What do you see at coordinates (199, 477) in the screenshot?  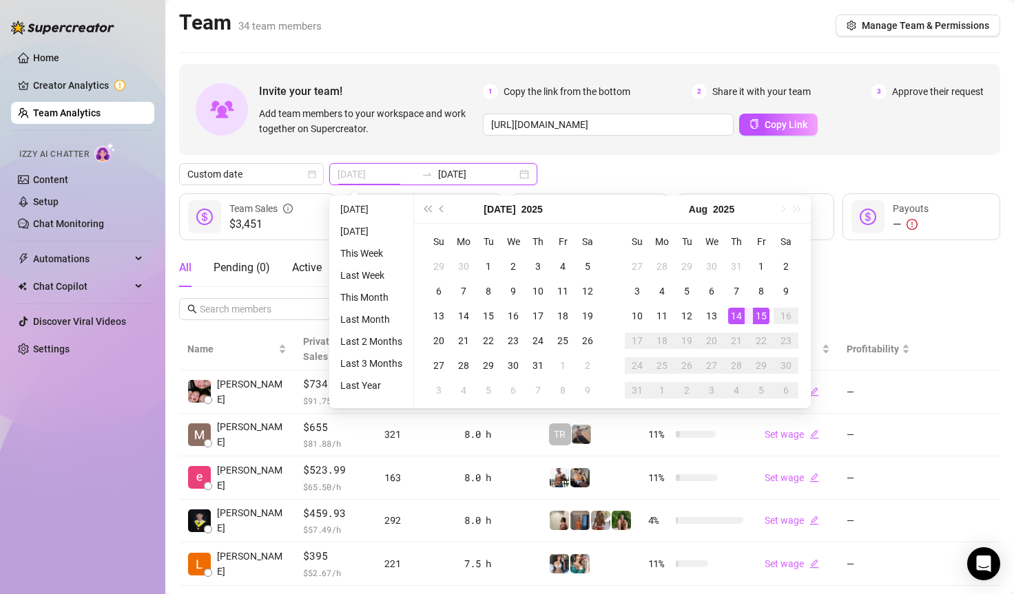 I see `img: Enrique S.` at bounding box center [199, 477].